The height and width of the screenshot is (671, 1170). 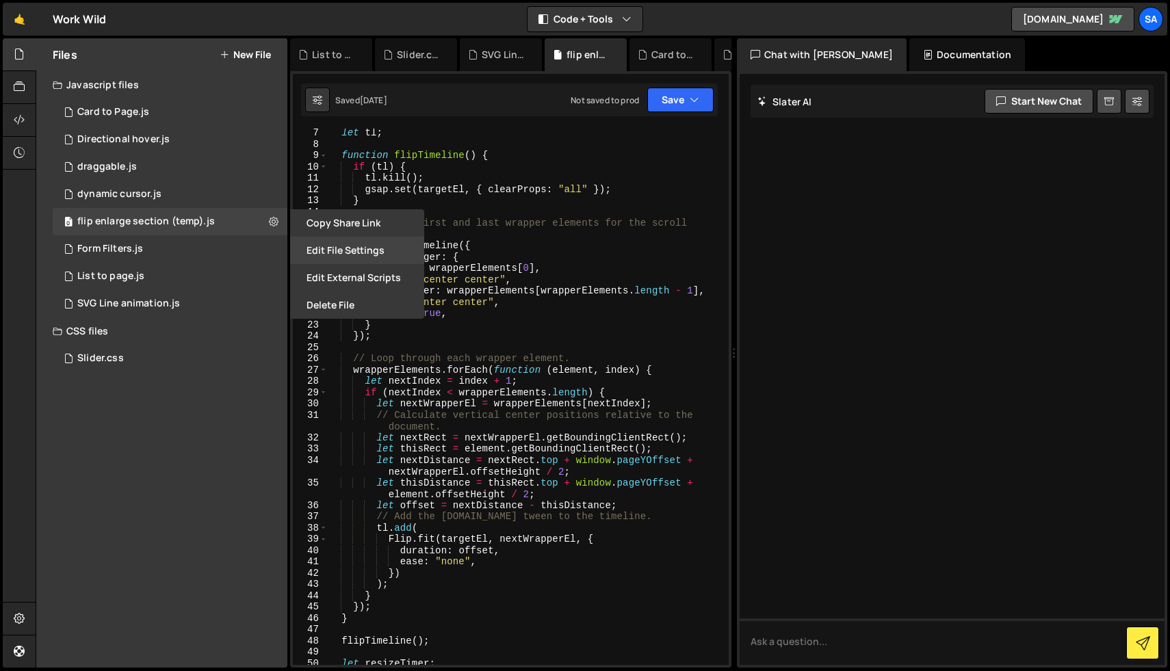 I want to click on button: New File, so click(x=245, y=55).